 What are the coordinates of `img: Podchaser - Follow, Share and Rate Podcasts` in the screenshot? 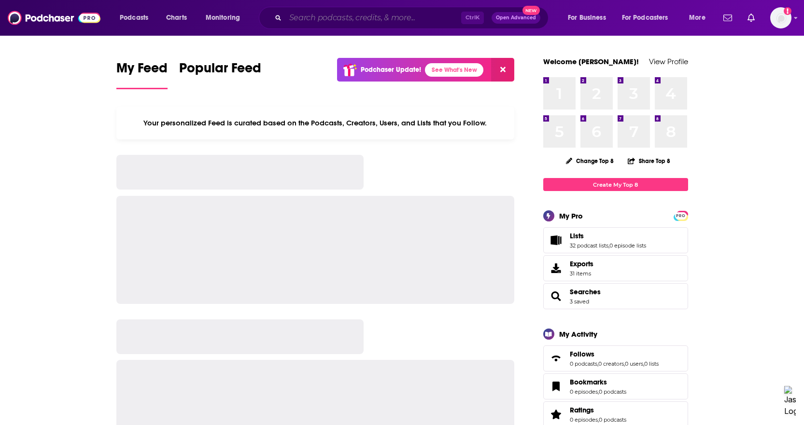 It's located at (54, 18).